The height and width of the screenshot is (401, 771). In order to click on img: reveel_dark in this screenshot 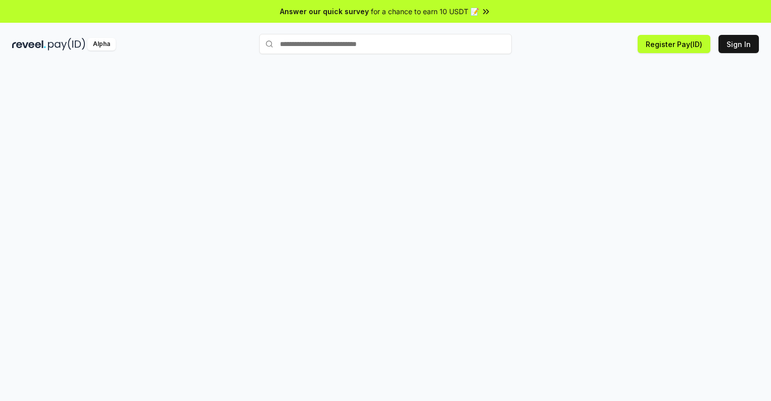, I will do `click(29, 44)`.